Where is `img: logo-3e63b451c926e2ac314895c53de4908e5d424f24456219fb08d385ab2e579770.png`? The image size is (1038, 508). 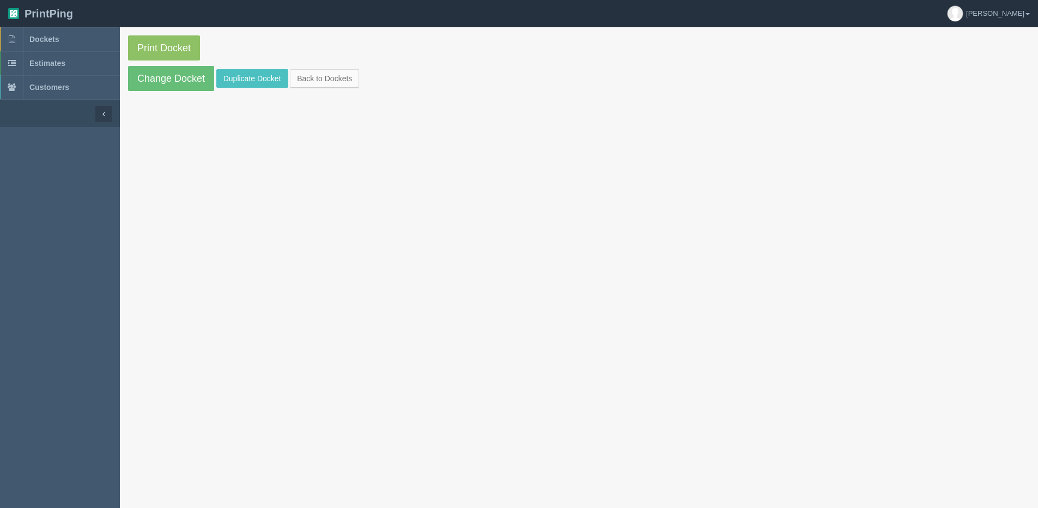
img: logo-3e63b451c926e2ac314895c53de4908e5d424f24456219fb08d385ab2e579770.png is located at coordinates (14, 14).